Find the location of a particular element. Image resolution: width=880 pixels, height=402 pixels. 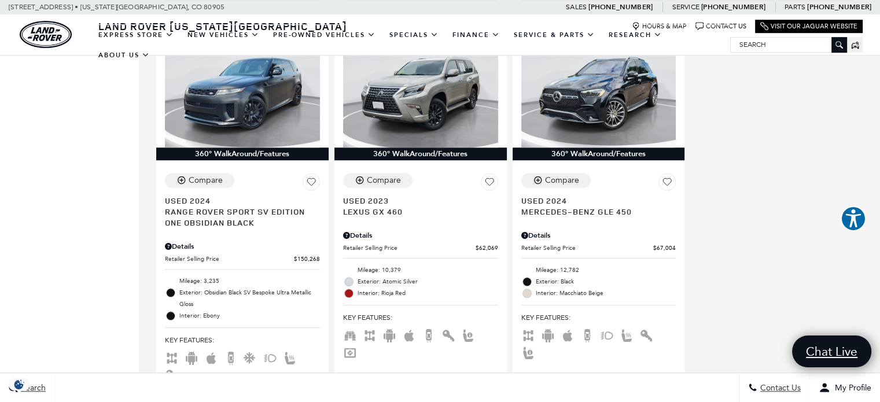

span: $150,268 is located at coordinates (307, 259).